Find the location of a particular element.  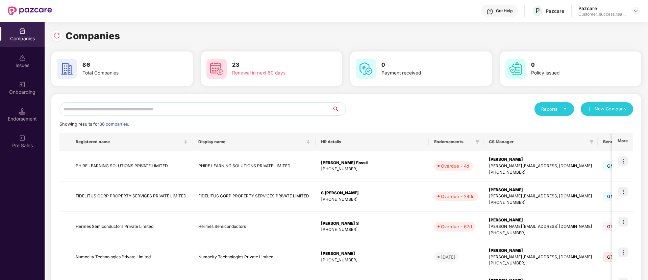

img: svg+xml;base64,PHN2ZyB3aWR0aD0iMTQuNSIgaGVpZ2h0PSIxNC41IiB2aWV3Qm94PSIwIDAgMTYgMTYiIGZpbGw9Im5vbm... is located at coordinates (22, 111).